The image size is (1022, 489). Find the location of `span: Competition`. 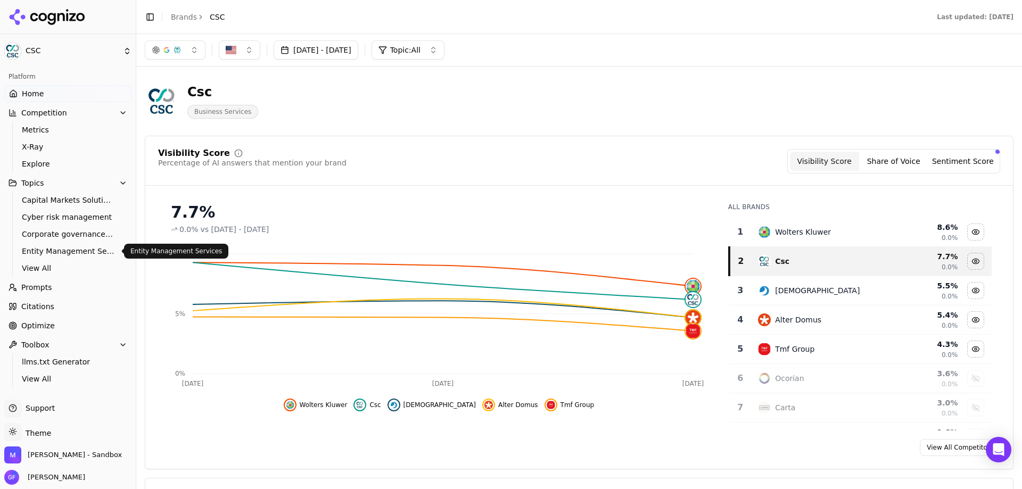

span: Competition is located at coordinates (44, 113).